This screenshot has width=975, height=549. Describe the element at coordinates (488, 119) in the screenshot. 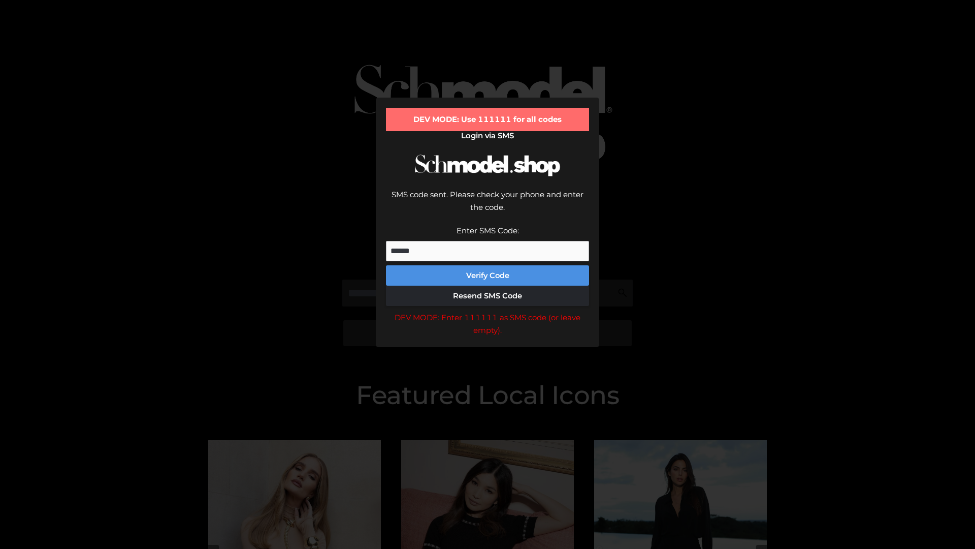

I see `div: DEV MODE: Use 111111 for all codes` at that location.